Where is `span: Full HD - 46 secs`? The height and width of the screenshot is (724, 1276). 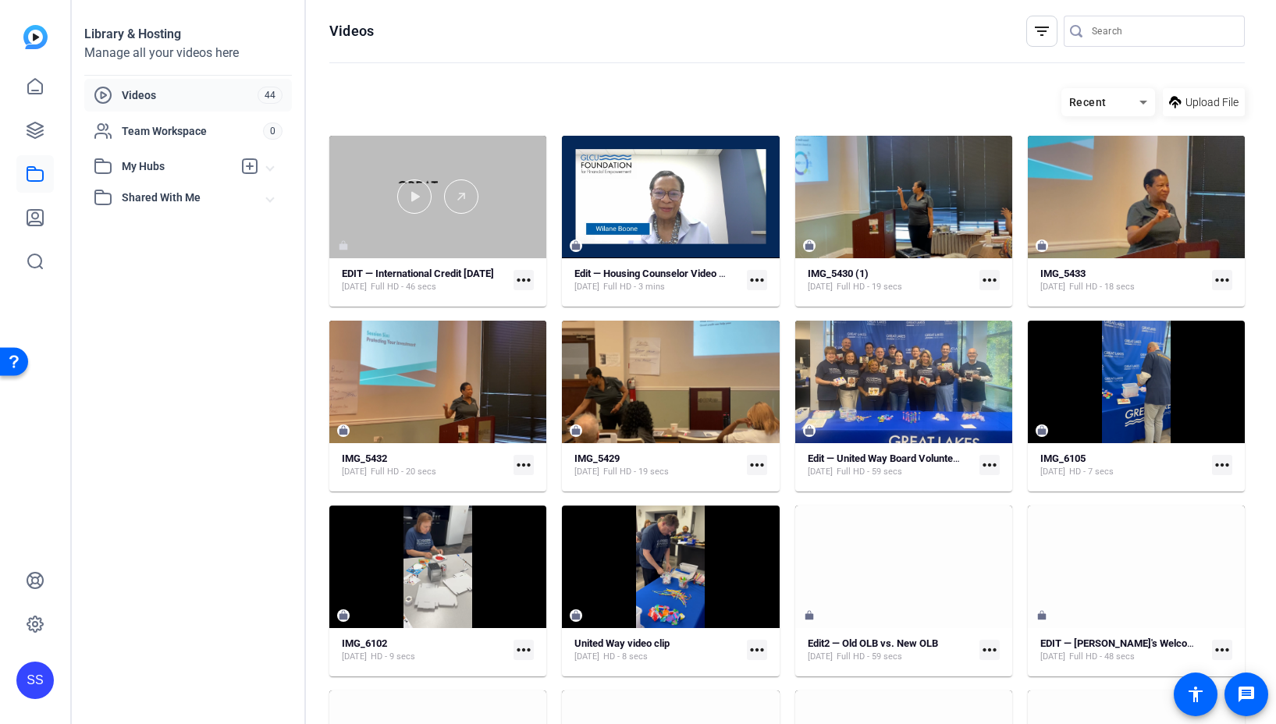 span: Full HD - 46 secs is located at coordinates (403, 287).